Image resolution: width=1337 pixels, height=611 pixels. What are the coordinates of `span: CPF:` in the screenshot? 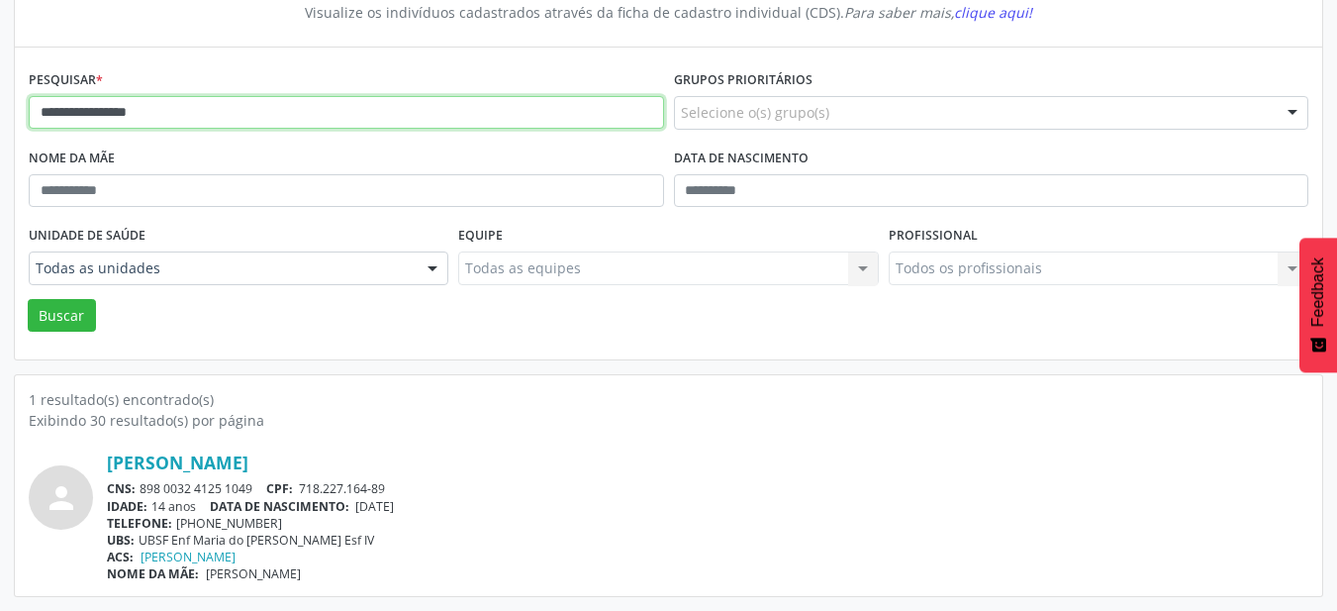 It's located at (279, 488).